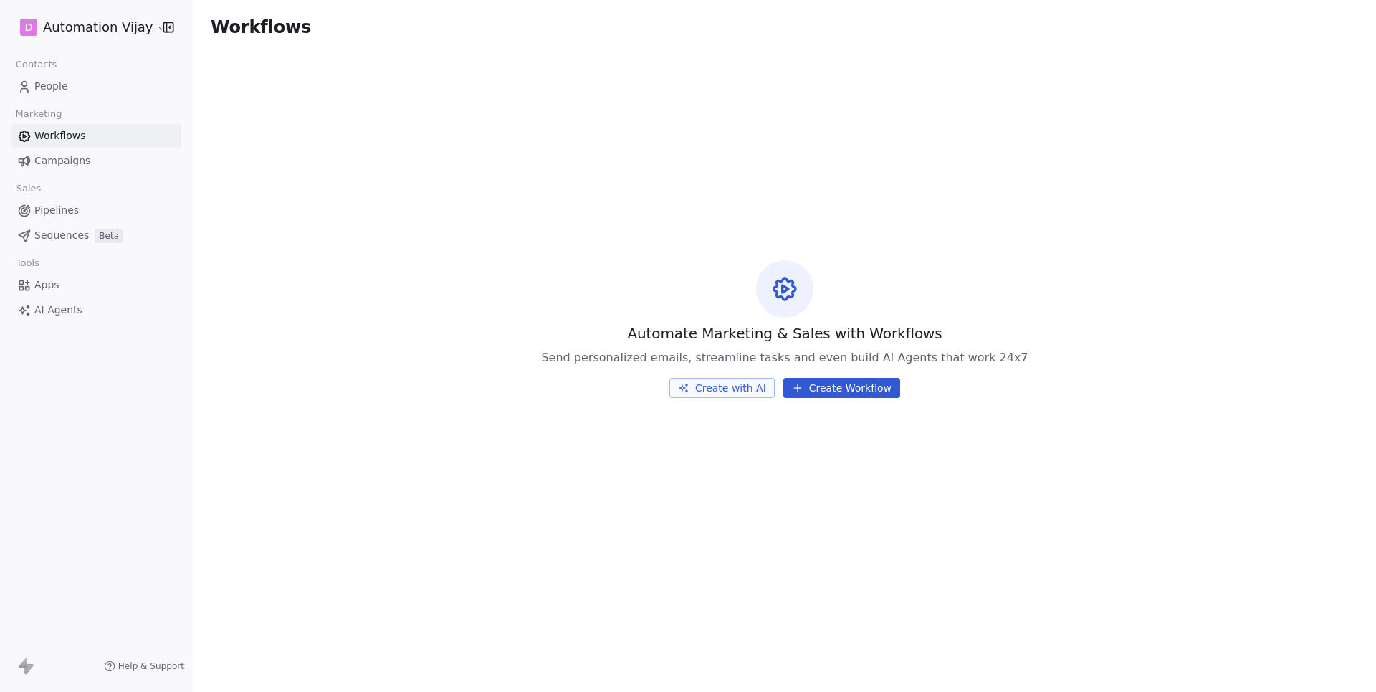 The image size is (1376, 692). What do you see at coordinates (96, 161) in the screenshot?
I see `a: Campaigns` at bounding box center [96, 161].